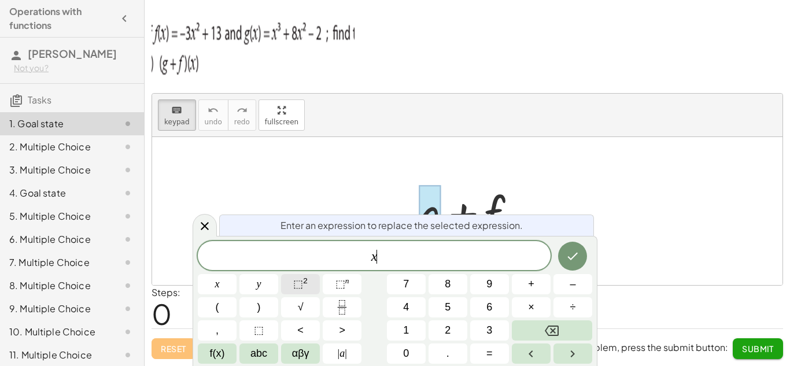 The width and height of the screenshot is (790, 366). I want to click on button: fullscreen, so click(282, 115).